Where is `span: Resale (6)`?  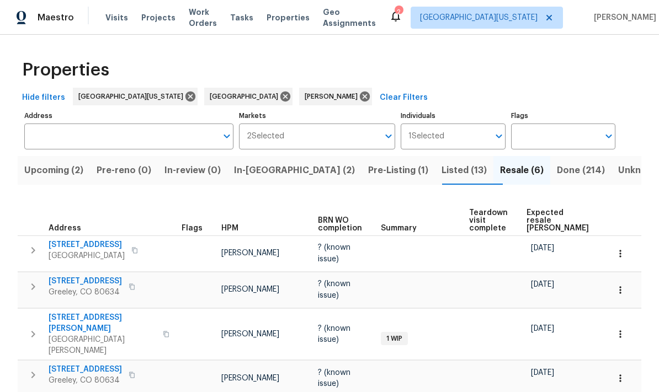
span: Resale (6) is located at coordinates (521, 171).